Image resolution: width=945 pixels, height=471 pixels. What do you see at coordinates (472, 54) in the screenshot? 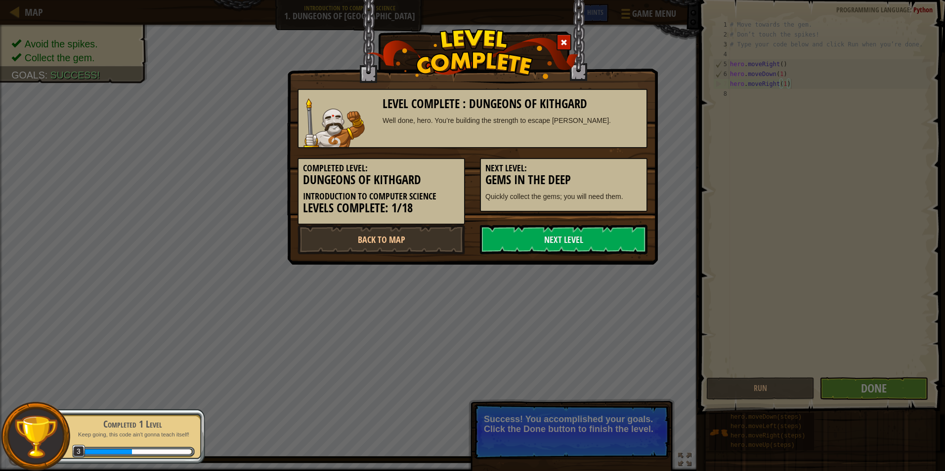
I see `img: level_complete.png` at bounding box center [472, 54].